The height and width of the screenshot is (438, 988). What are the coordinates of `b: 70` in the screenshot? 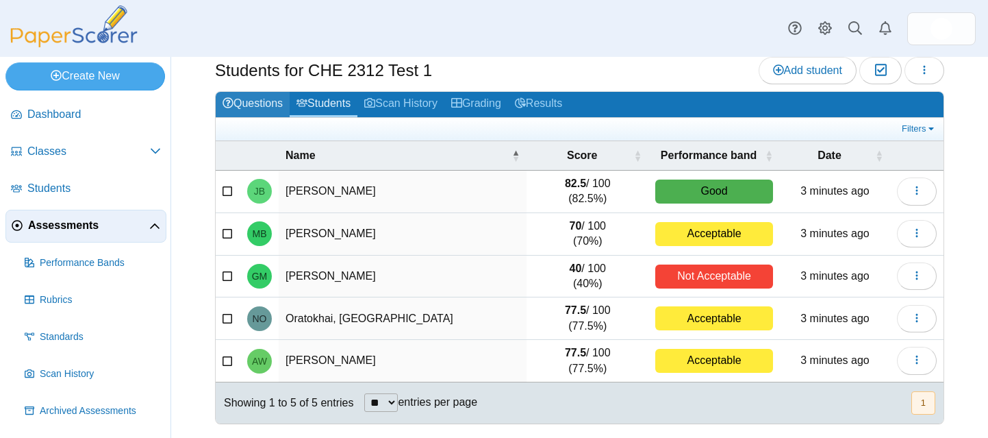 It's located at (576, 225).